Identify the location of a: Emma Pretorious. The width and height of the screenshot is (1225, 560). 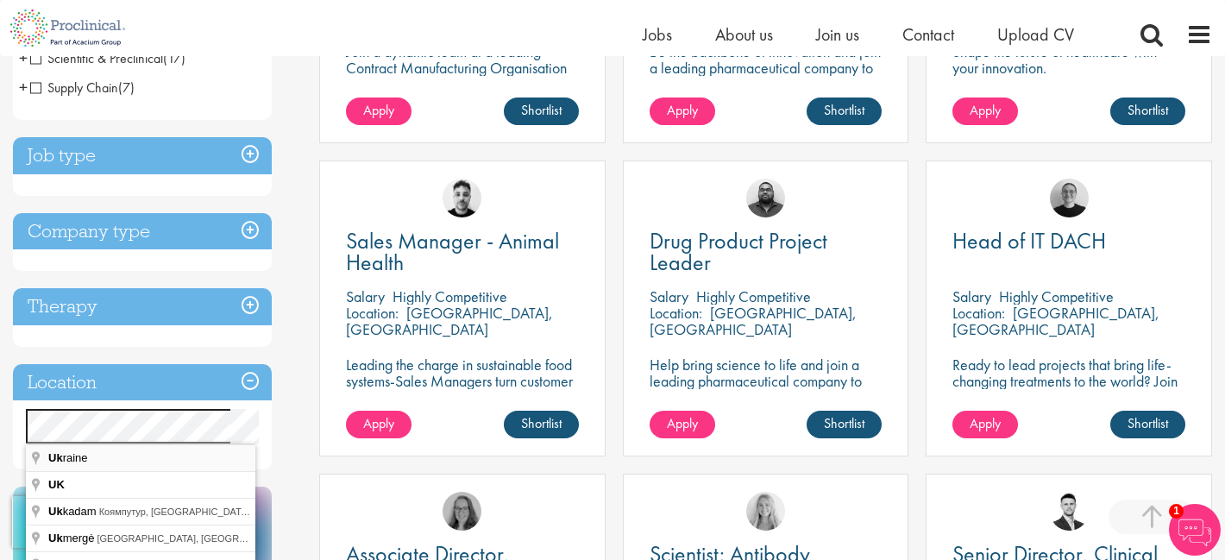
(1069, 198).